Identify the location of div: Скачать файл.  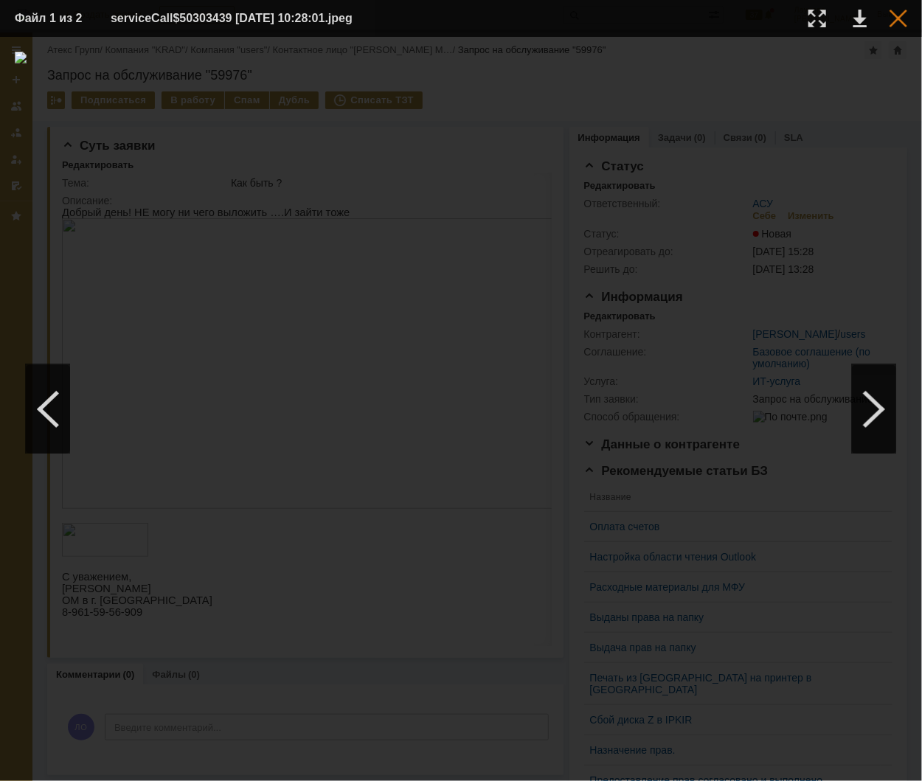
(860, 18).